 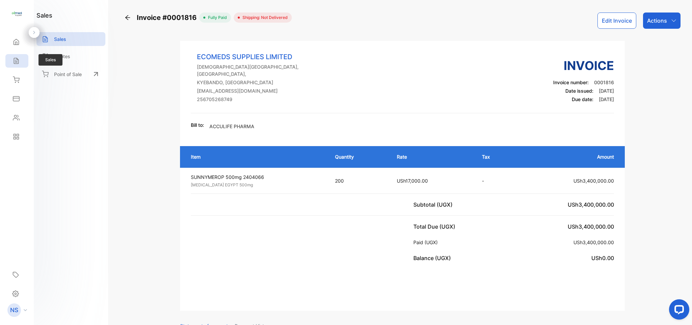 I want to click on span: Sales, so click(x=50, y=60).